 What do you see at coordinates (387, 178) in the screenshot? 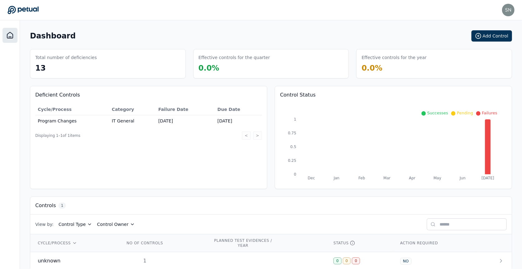
I see `tspan: Mar` at bounding box center [387, 178].